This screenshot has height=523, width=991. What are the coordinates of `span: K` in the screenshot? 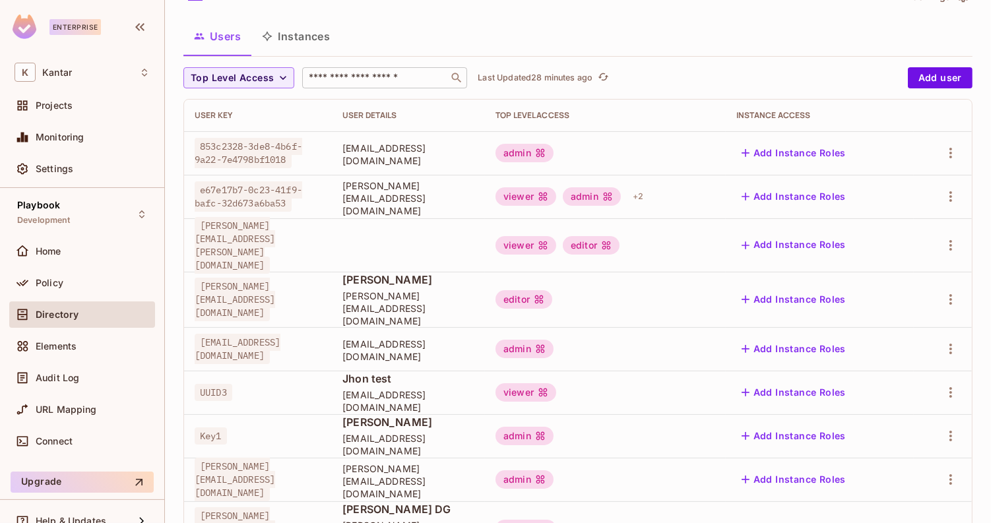 It's located at (25, 72).